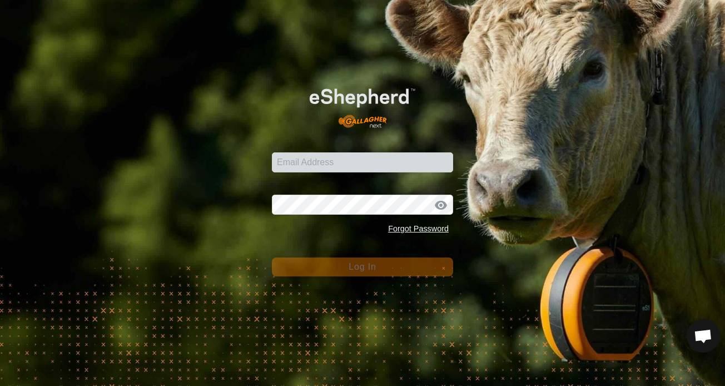  I want to click on span: Log In, so click(362, 266).